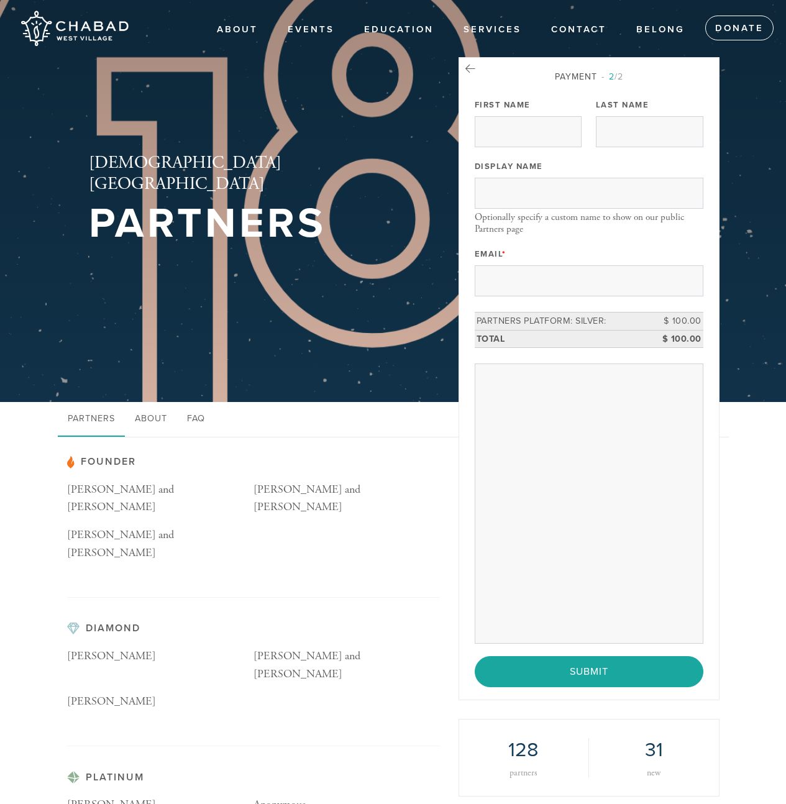  Describe the element at coordinates (492, 30) in the screenshot. I see `a: Services` at that location.